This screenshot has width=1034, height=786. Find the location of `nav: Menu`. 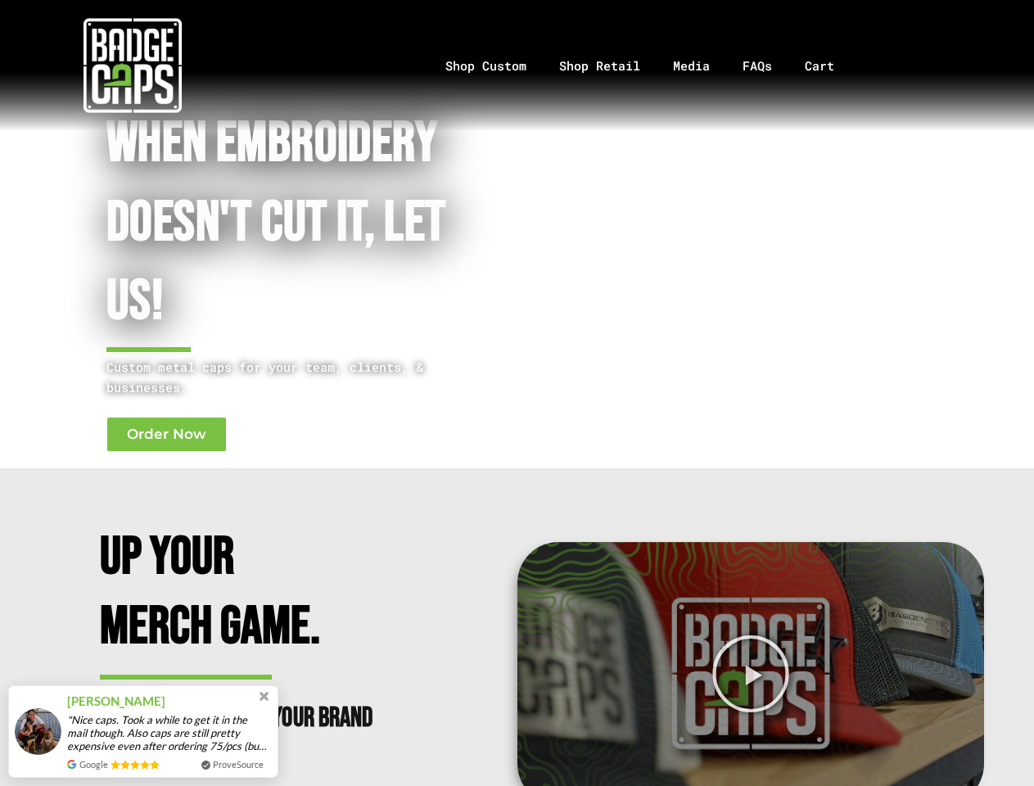

nav: Menu is located at coordinates (649, 65).